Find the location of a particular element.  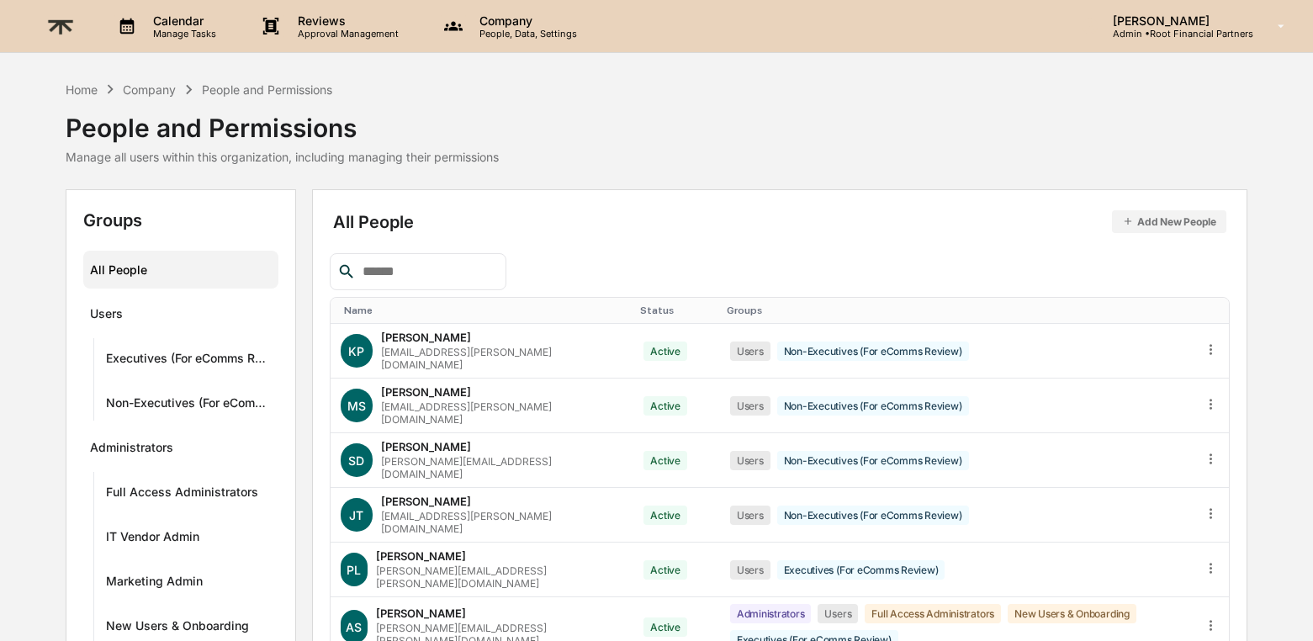

p: Reviews is located at coordinates (346, 20).